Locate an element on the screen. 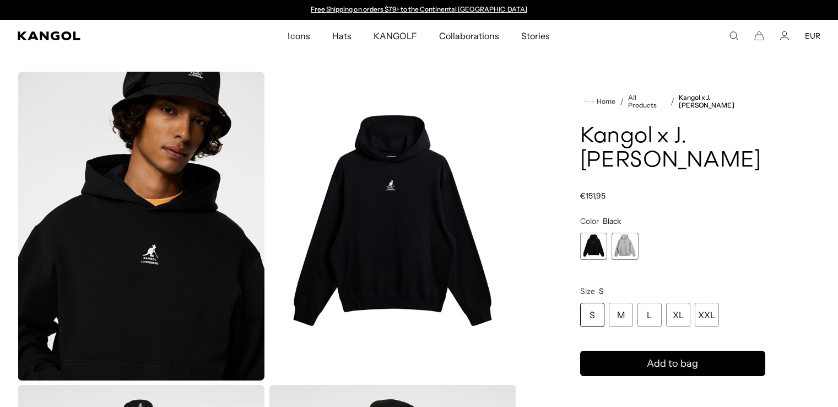  span: Hats is located at coordinates (342, 36).